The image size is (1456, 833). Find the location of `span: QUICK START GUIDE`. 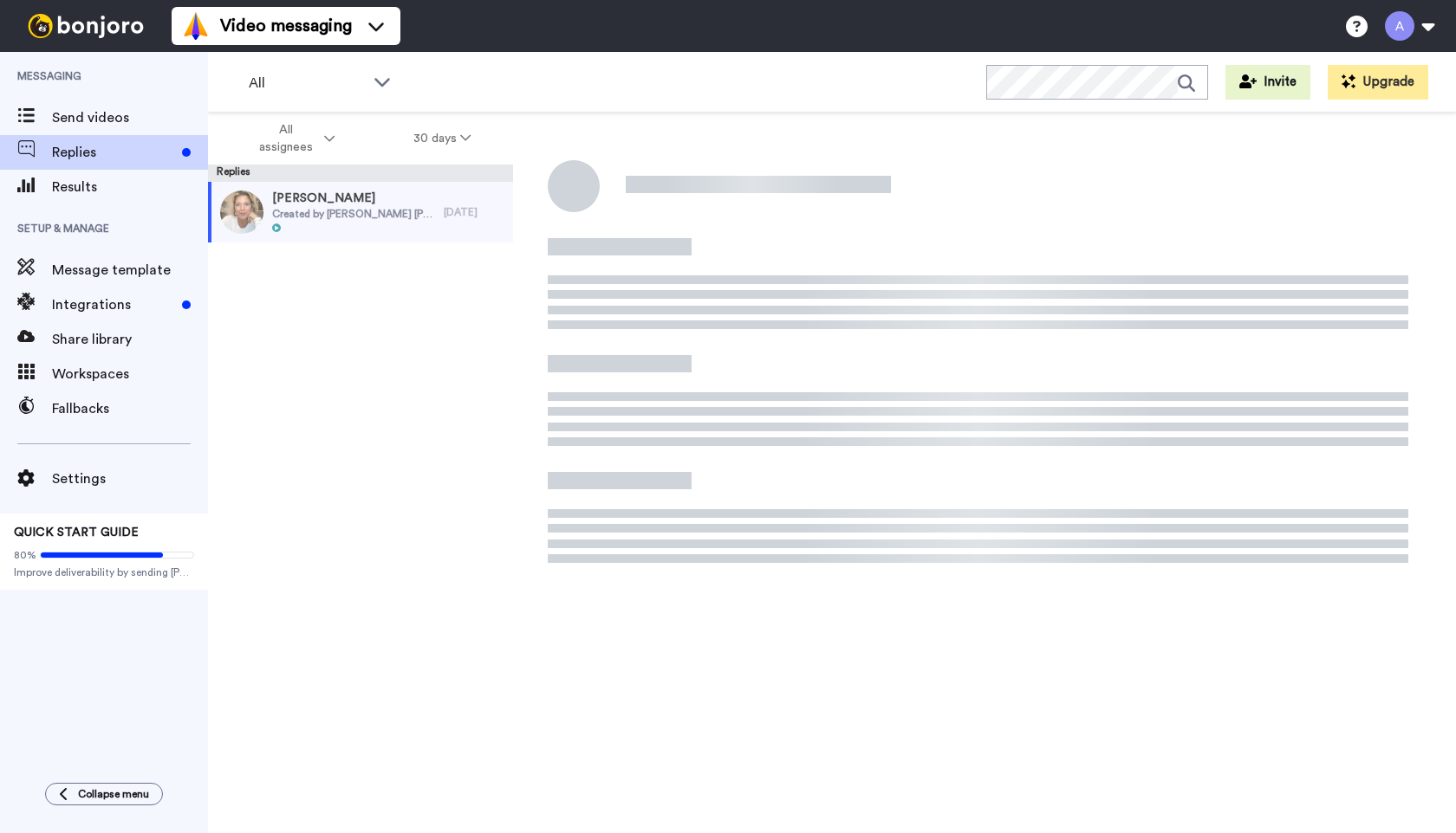

span: QUICK START GUIDE is located at coordinates (77, 533).